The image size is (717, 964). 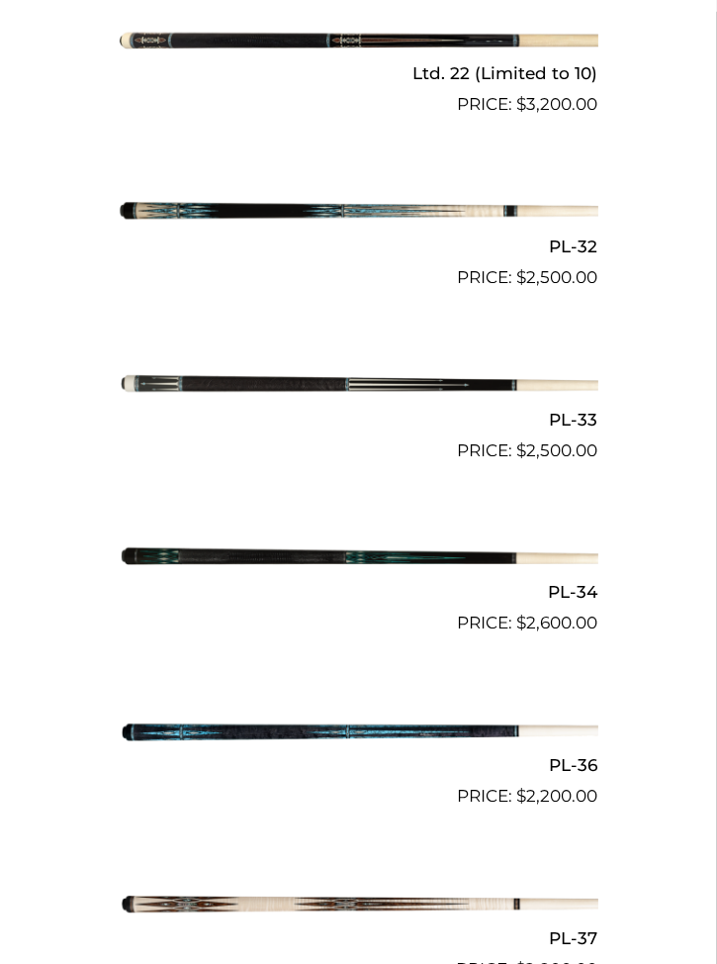 I want to click on bdi: 2,200.00, so click(x=558, y=796).